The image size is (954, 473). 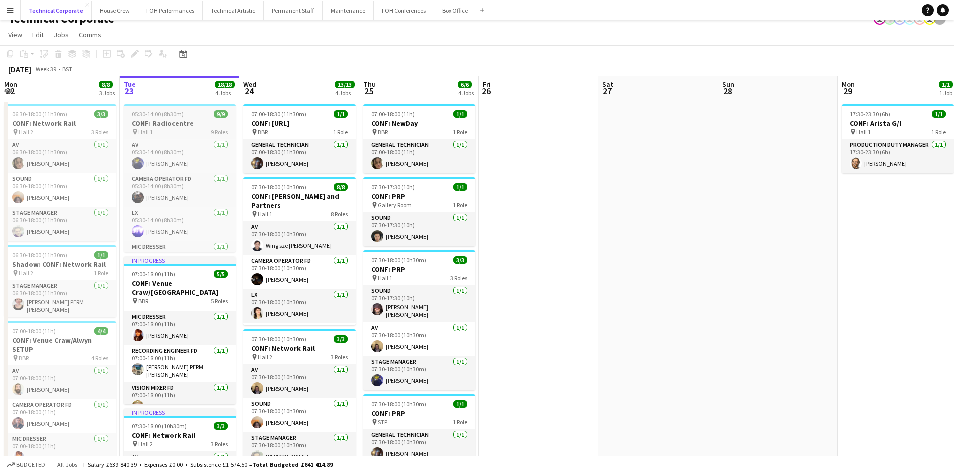 I want to click on app-card-role: Mic Dresser1/105:30-14:00 (8h30m), so click(x=180, y=258).